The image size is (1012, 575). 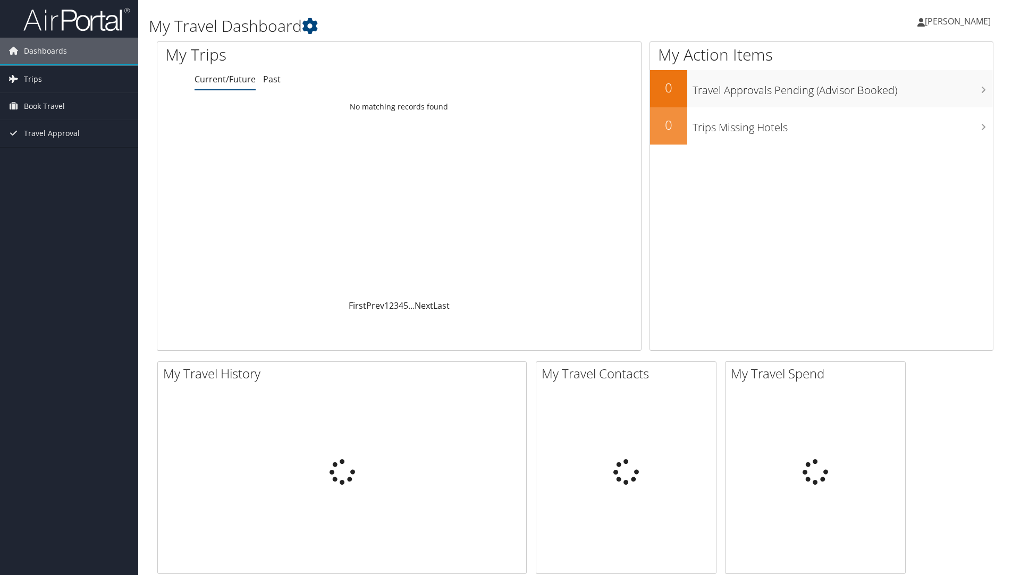 What do you see at coordinates (821, 126) in the screenshot?
I see `a: 0Trips Missing Hotels` at bounding box center [821, 126].